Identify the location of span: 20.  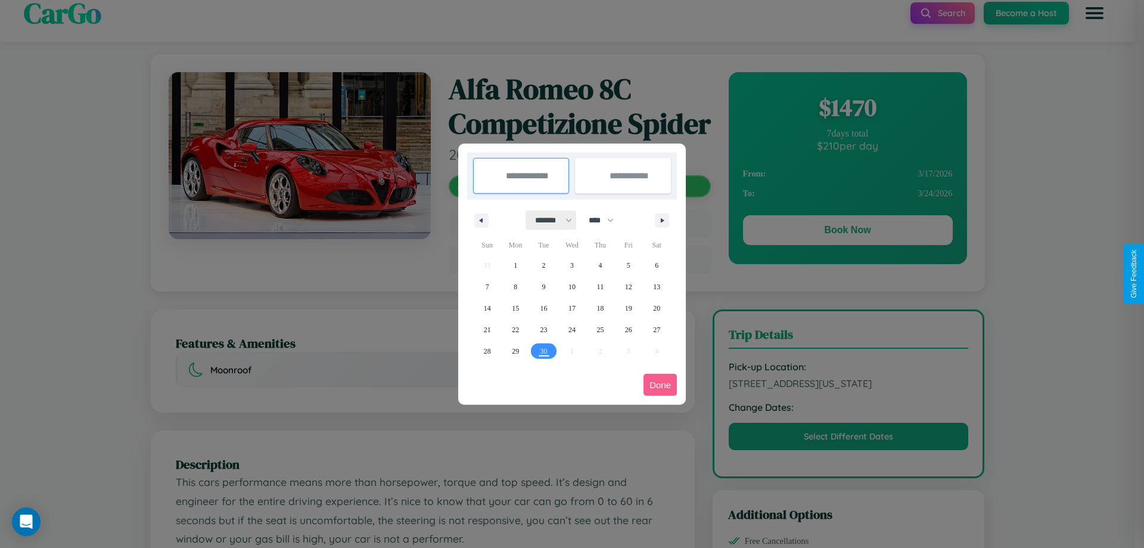
(657, 308).